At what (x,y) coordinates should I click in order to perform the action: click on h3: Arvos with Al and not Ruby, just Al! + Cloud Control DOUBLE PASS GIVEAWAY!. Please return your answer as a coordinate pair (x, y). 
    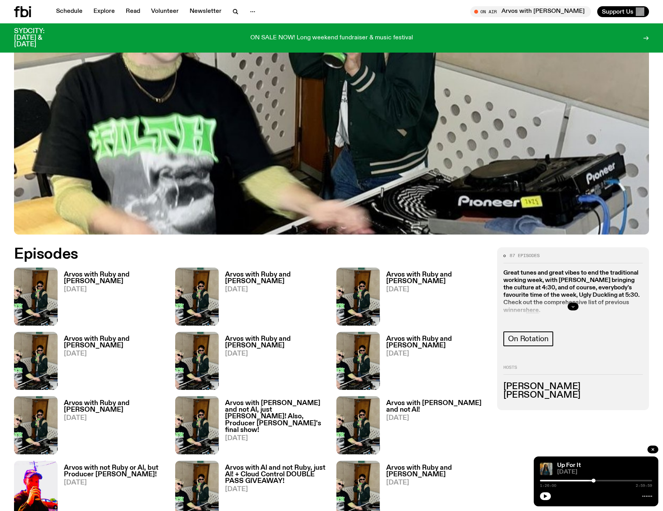
    Looking at the image, I should click on (276, 474).